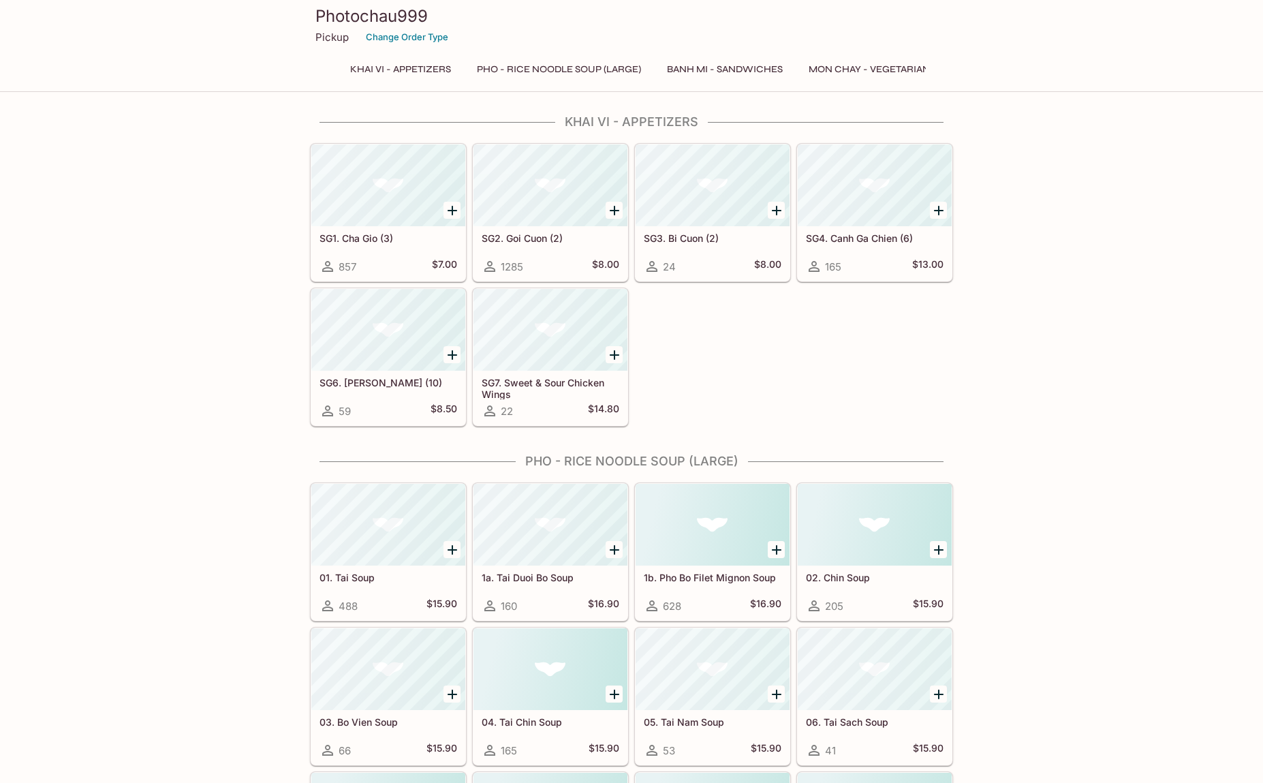 This screenshot has height=783, width=1263. I want to click on div: SG7. Sweet & Sour Chicken Wings, so click(551, 330).